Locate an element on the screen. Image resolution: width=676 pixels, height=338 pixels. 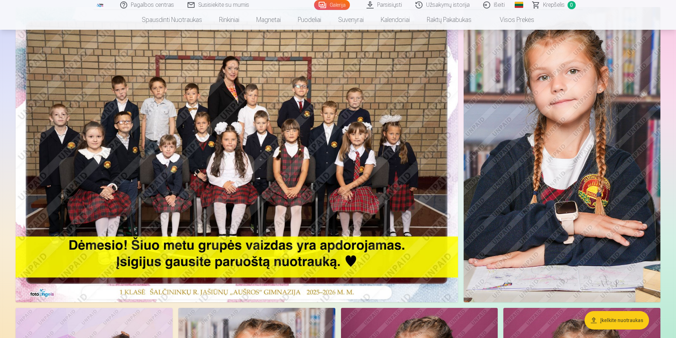
span: Krepšelis is located at coordinates (554, 5).